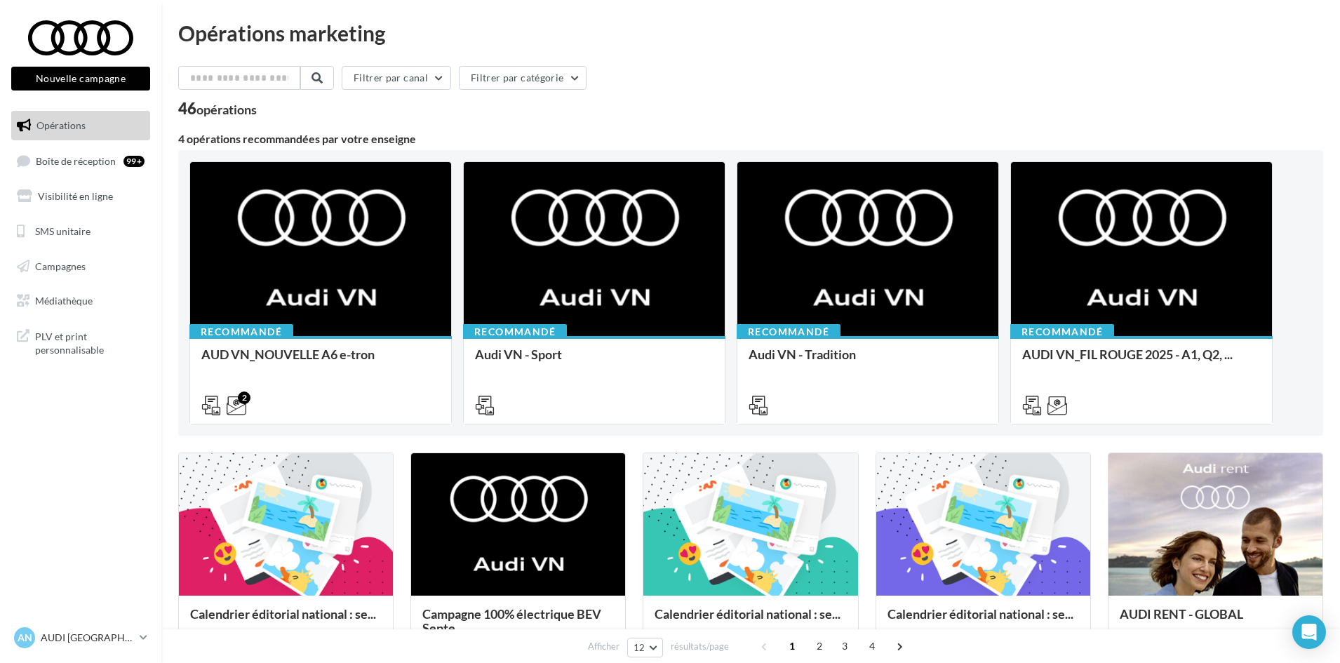 This screenshot has height=663, width=1340. Describe the element at coordinates (1181, 614) in the screenshot. I see `span: AUDI RENT - GLOBAL` at that location.